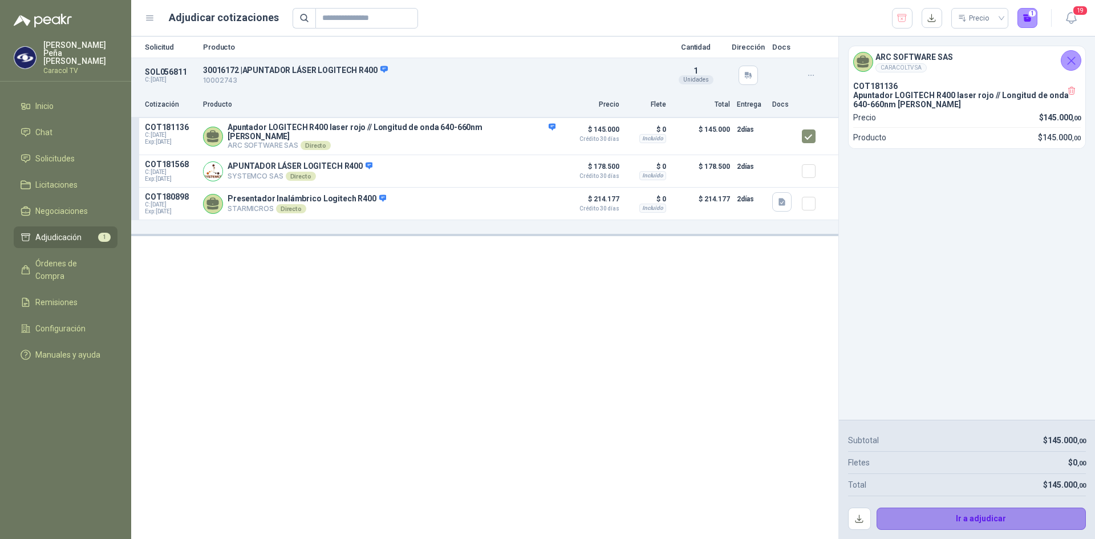 This screenshot has height=539, width=1095. I want to click on span: Licitaciones, so click(56, 185).